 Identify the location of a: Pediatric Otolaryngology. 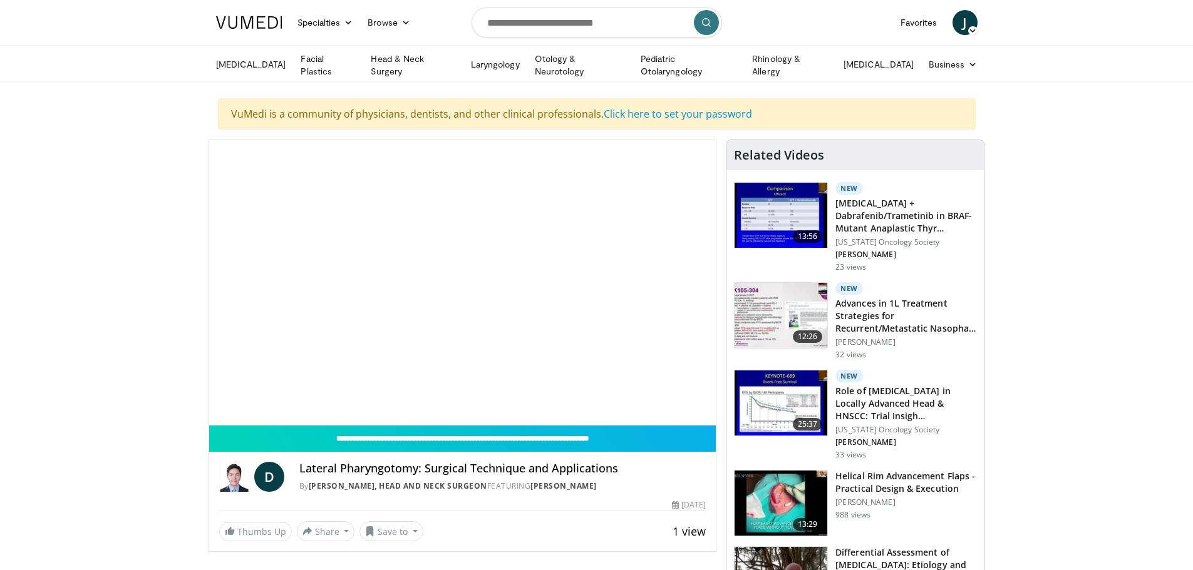
(689, 65).